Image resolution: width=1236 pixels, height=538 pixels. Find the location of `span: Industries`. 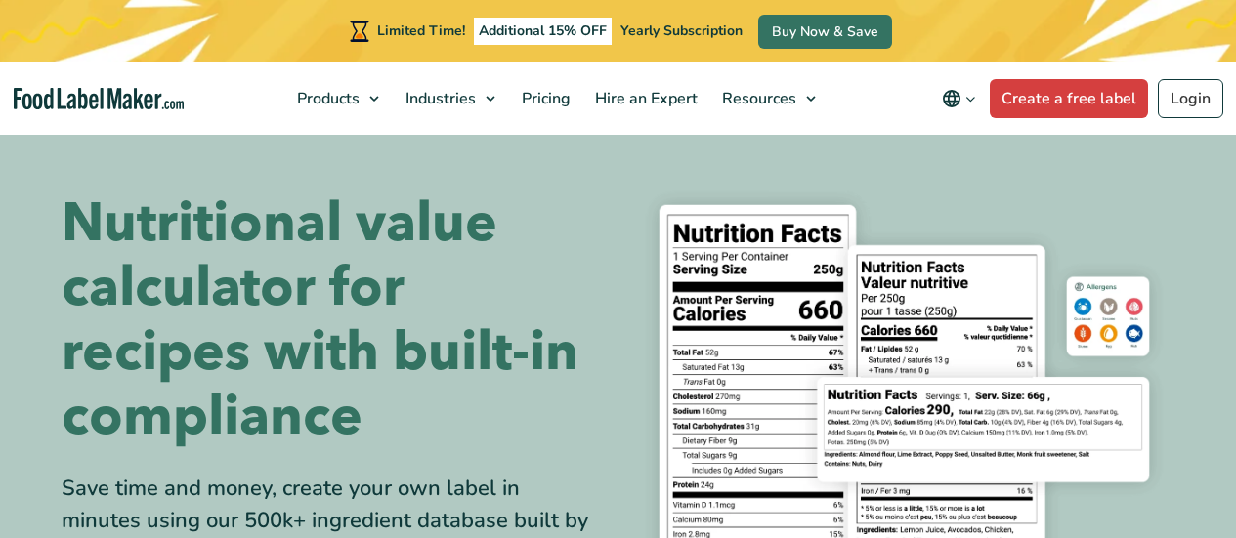

span: Industries is located at coordinates (439, 99).